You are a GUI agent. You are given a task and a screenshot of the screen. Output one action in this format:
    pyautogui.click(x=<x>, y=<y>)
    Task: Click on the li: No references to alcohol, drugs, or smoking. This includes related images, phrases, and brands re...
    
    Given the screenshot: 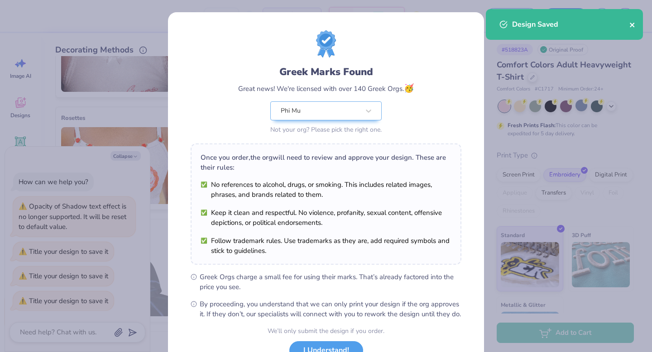 What is the action you would take?
    pyautogui.click(x=326, y=190)
    